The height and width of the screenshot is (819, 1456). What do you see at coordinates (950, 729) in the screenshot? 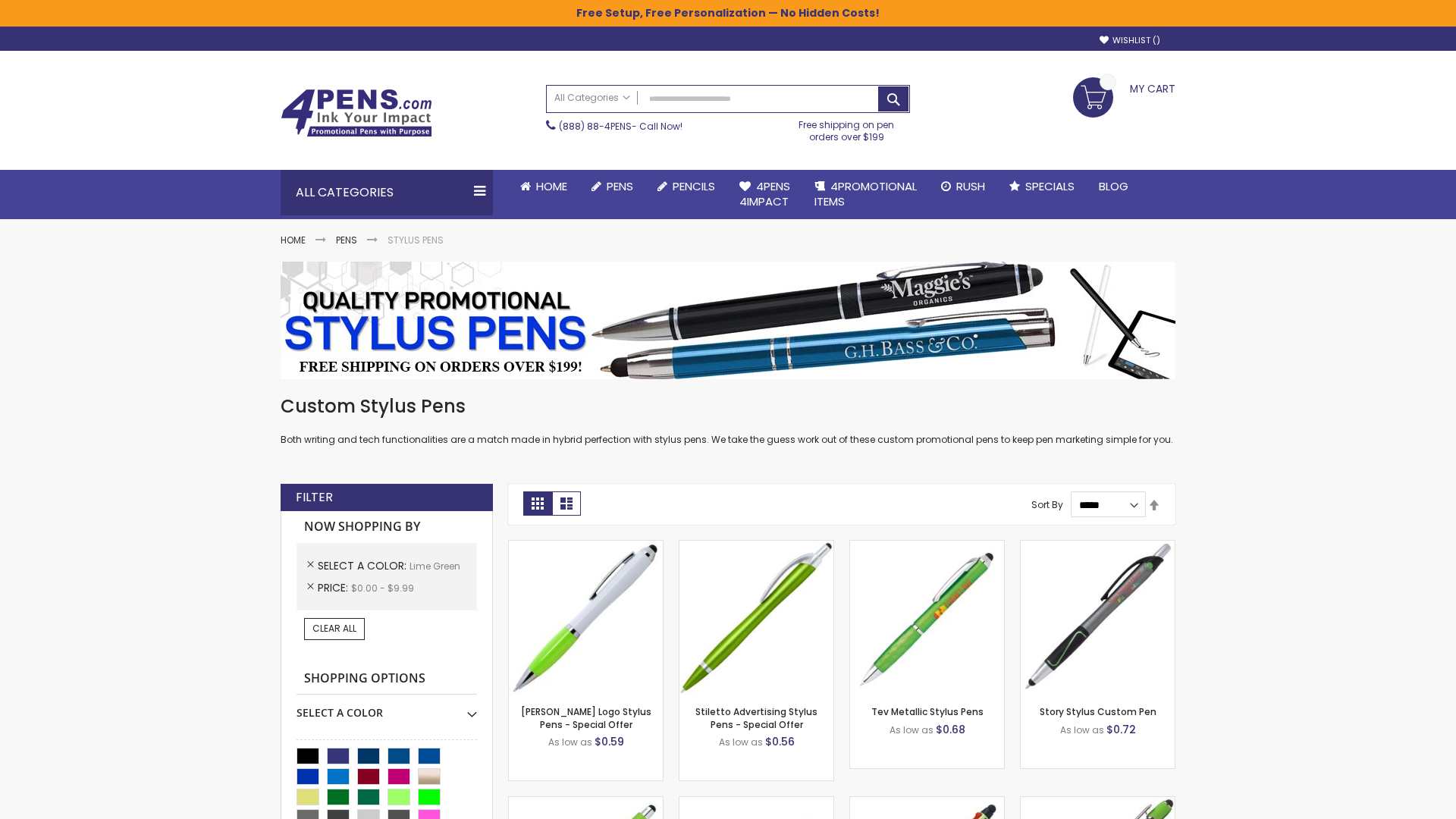
I see `span: $0.68` at bounding box center [950, 729].